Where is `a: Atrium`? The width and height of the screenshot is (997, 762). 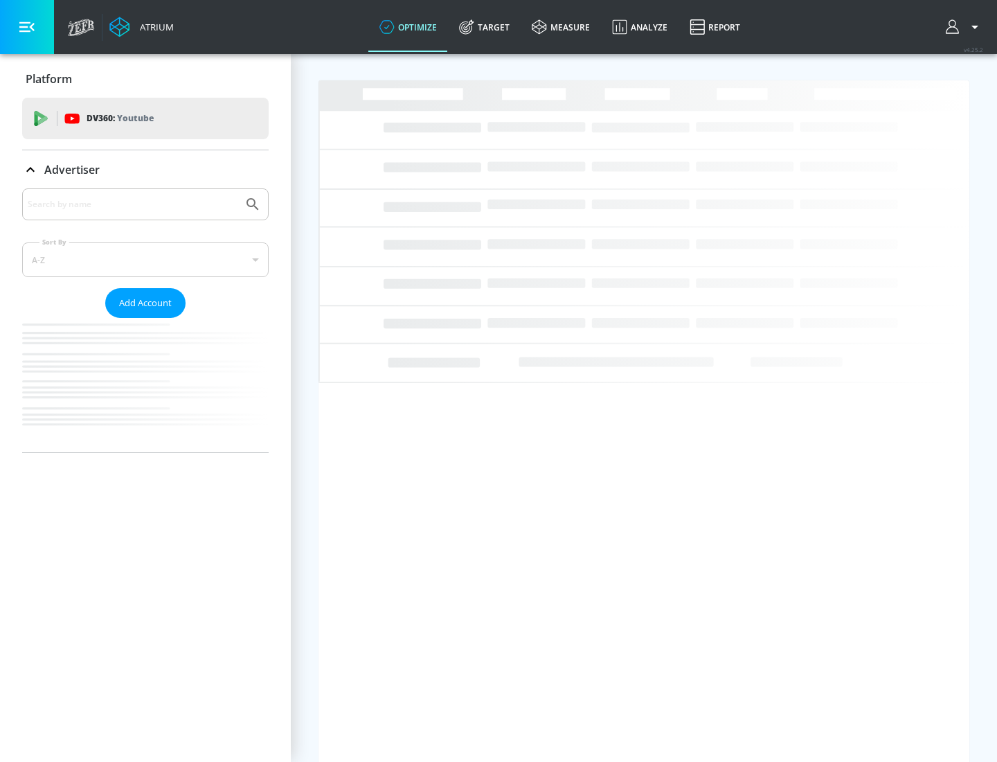 a: Atrium is located at coordinates (141, 27).